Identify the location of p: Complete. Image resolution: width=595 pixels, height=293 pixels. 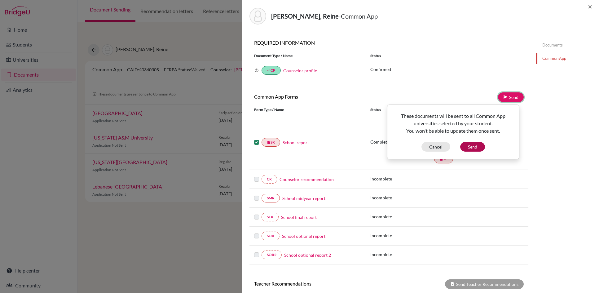
(402, 142).